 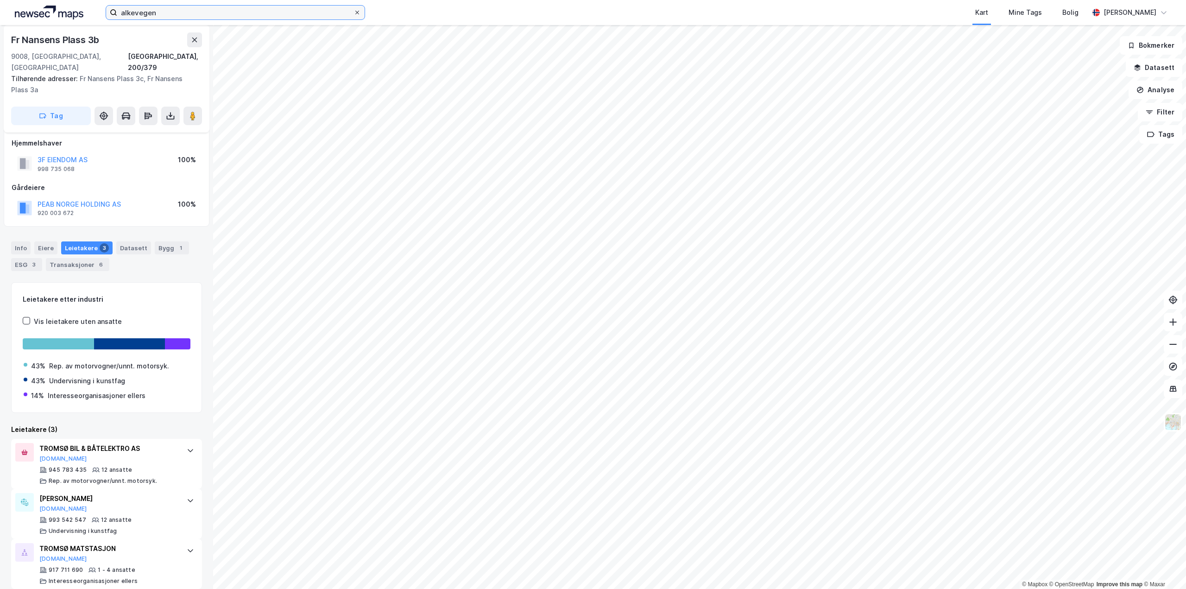 I want to click on a: Mapbox, so click(x=1034, y=584).